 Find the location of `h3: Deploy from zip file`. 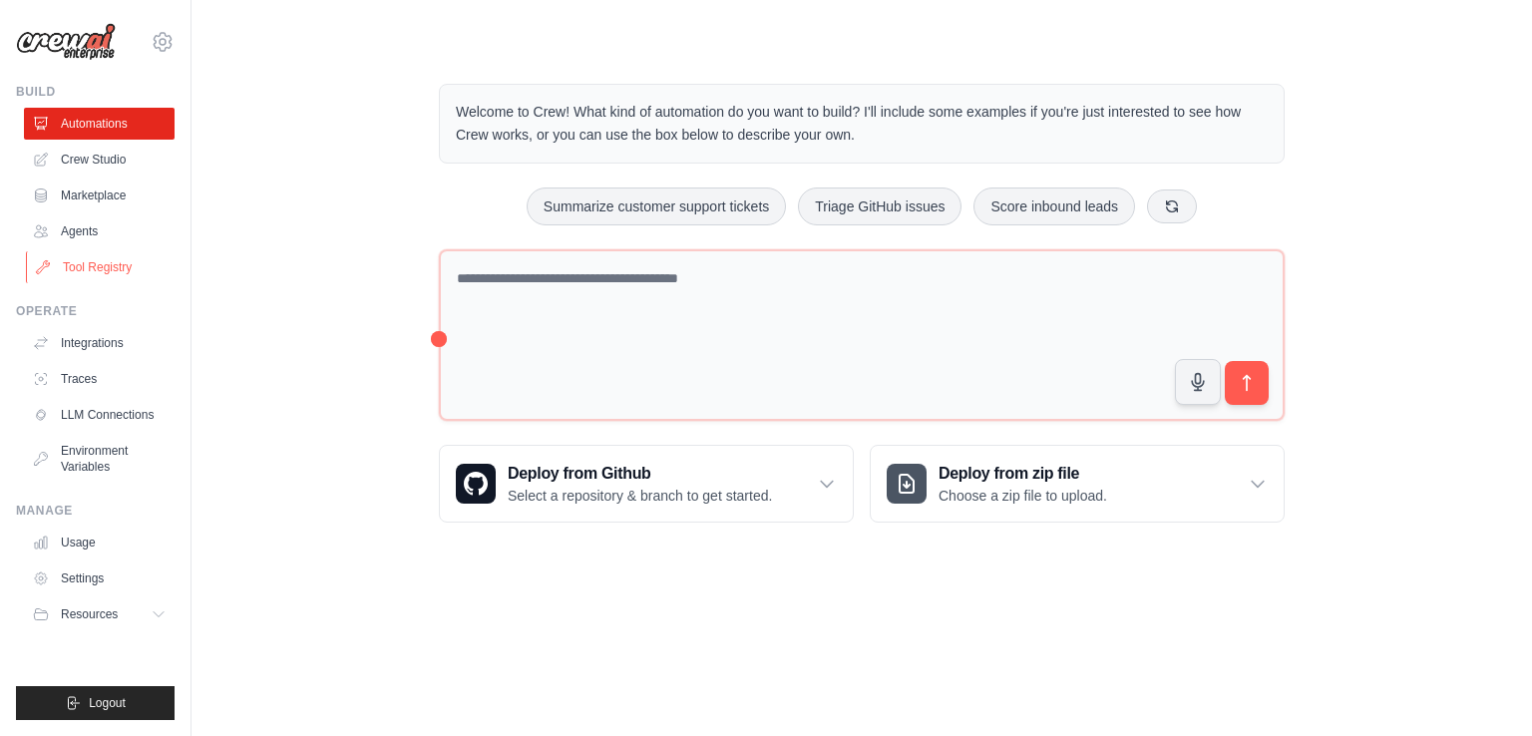

h3: Deploy from zip file is located at coordinates (1022, 474).